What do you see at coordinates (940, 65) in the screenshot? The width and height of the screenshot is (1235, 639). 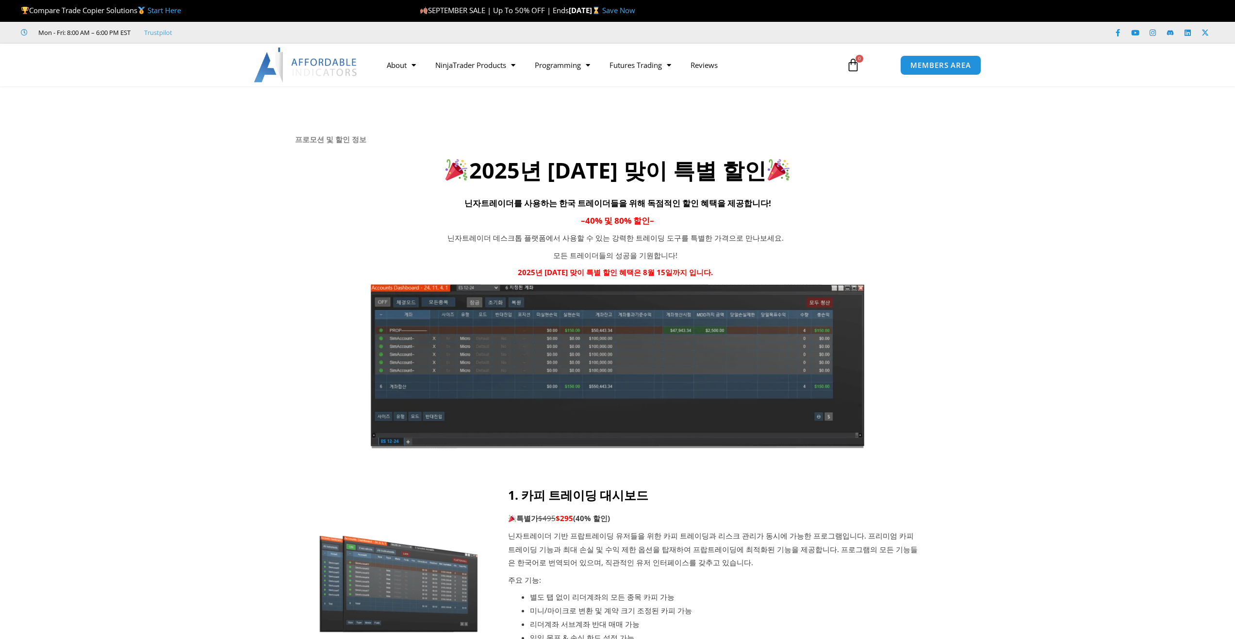 I see `a: MEMBERS AREA` at bounding box center [940, 65].